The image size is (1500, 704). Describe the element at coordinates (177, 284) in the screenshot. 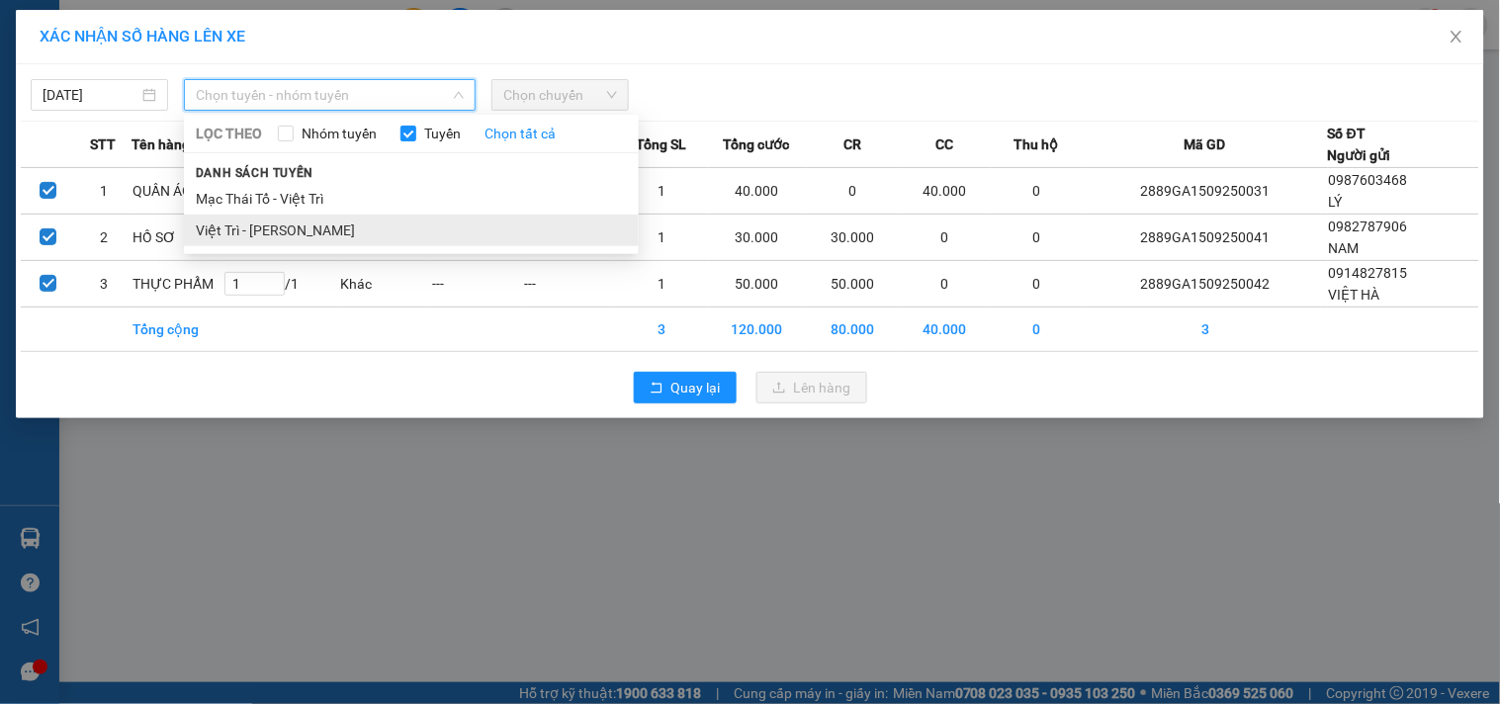

I see `td: THỰC PHẨM` at that location.